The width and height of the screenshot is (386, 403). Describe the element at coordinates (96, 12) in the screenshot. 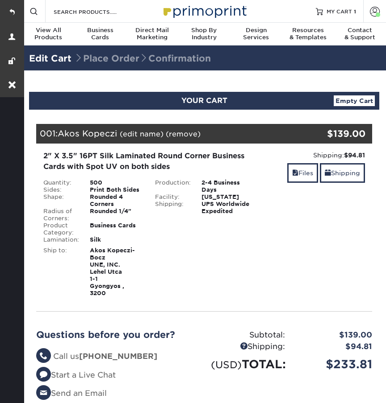

I see `input: SEARCH PRODUCTS.....` at that location.